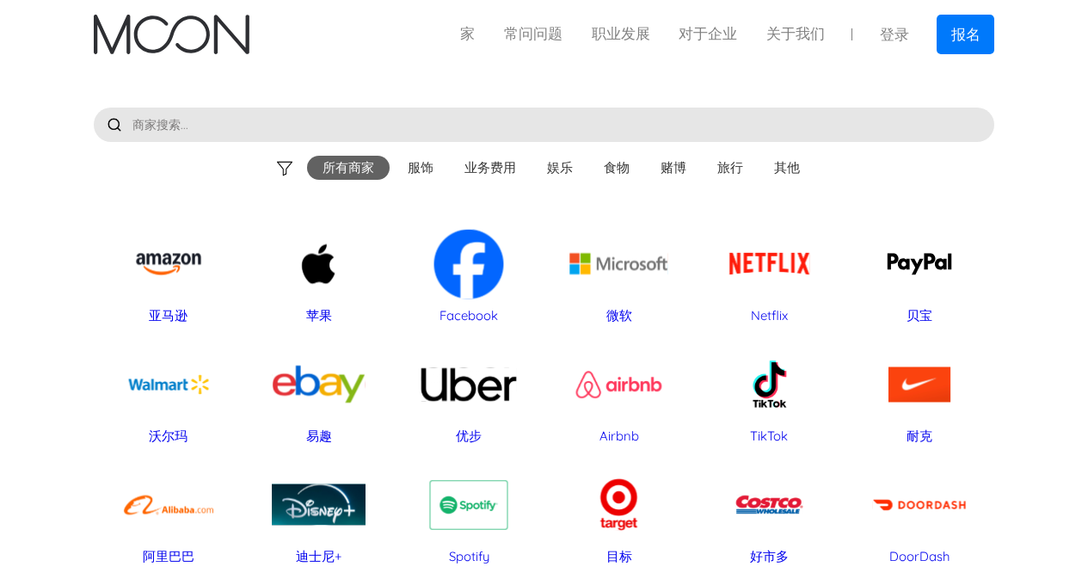 This screenshot has width=1088, height=579. What do you see at coordinates (796, 34) in the screenshot?
I see `a: 关于我们` at bounding box center [796, 34].